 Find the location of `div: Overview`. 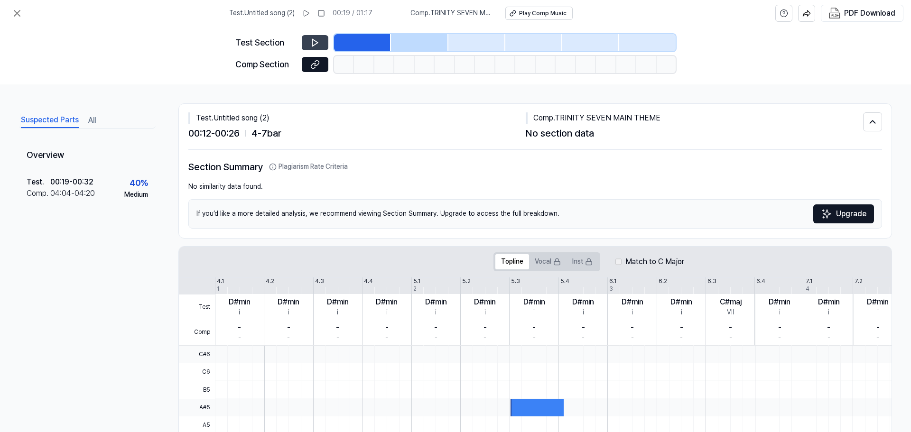

div: Overview is located at coordinates (87, 156).